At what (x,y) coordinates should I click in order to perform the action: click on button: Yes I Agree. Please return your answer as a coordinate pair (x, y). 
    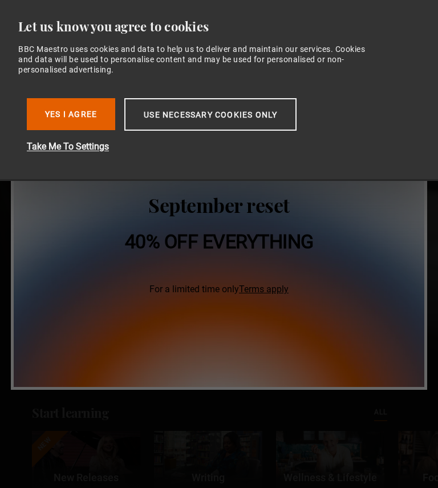
    Looking at the image, I should click on (71, 114).